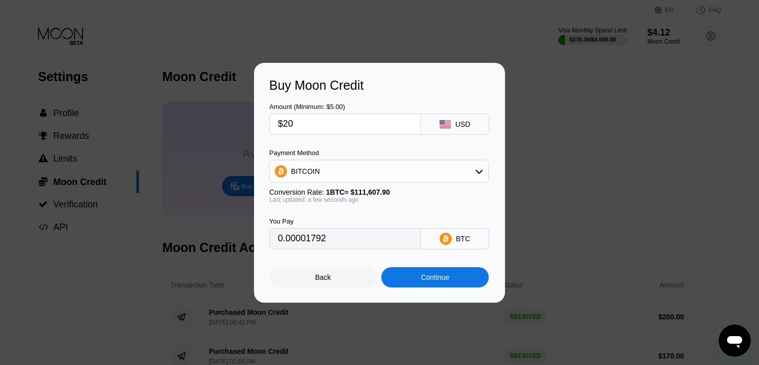 This screenshot has width=759, height=365. Describe the element at coordinates (379, 153) in the screenshot. I see `div: Payment Method` at that location.